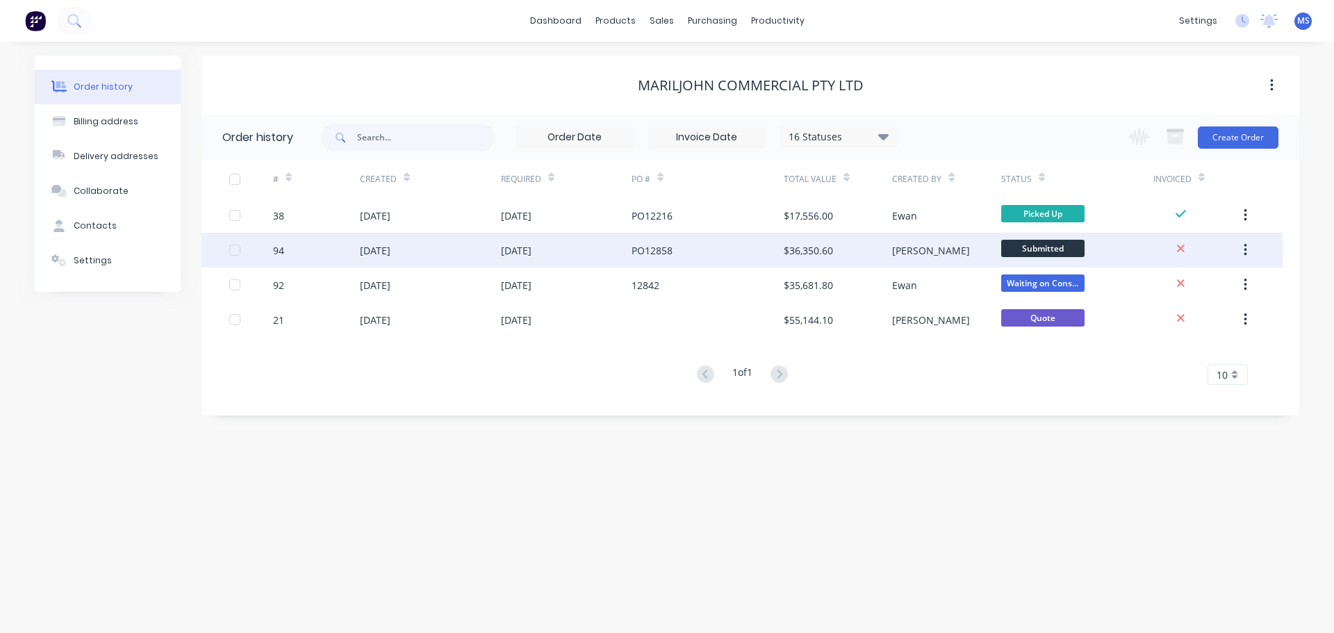  Describe the element at coordinates (106, 122) in the screenshot. I see `div: Billing address` at that location.